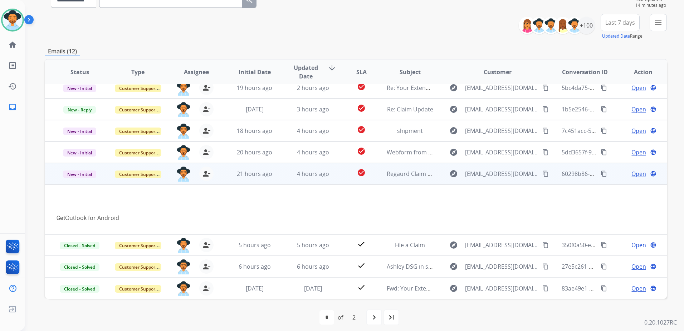 The image size is (684, 331). I want to click on img: avatar, so click(13, 20).